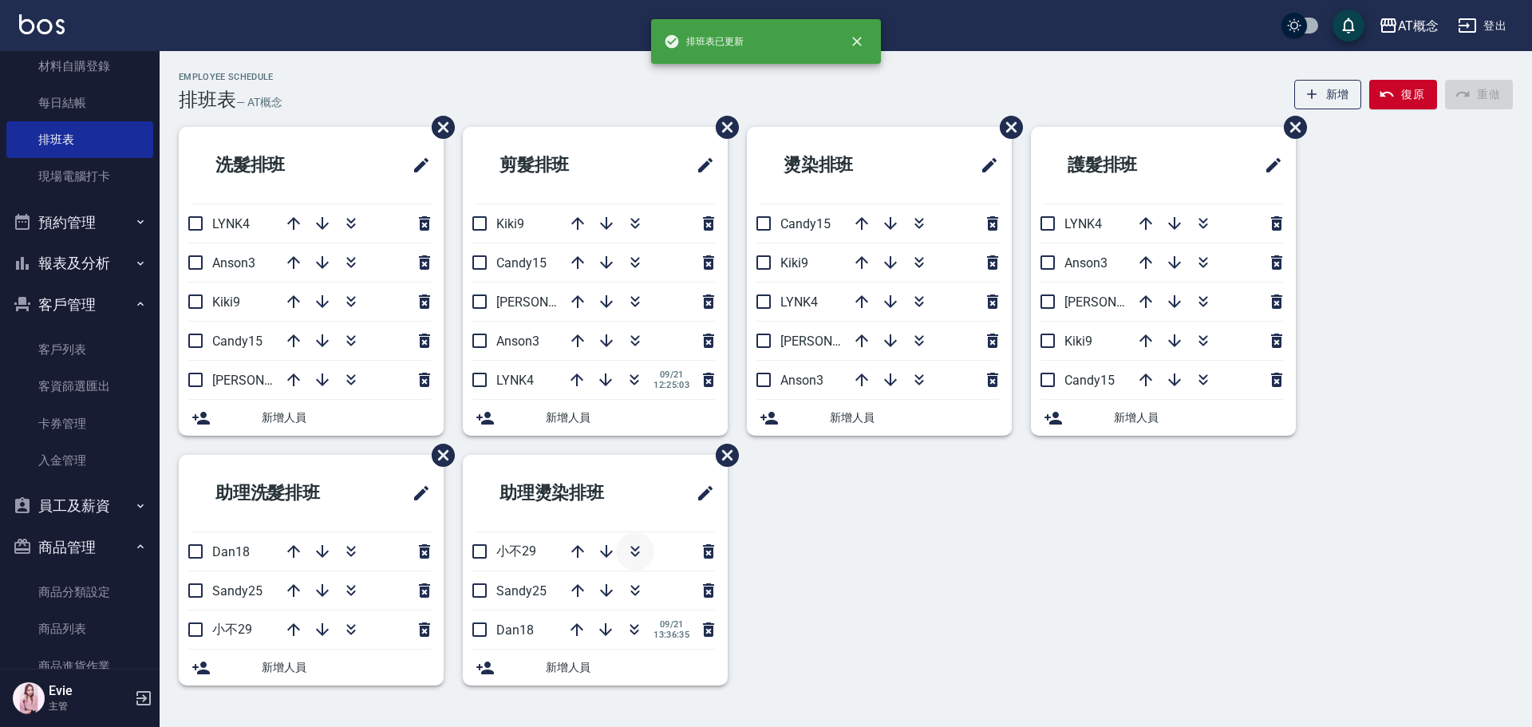  What do you see at coordinates (80, 547) in the screenshot?
I see `button: 商品管理` at bounding box center [80, 547].